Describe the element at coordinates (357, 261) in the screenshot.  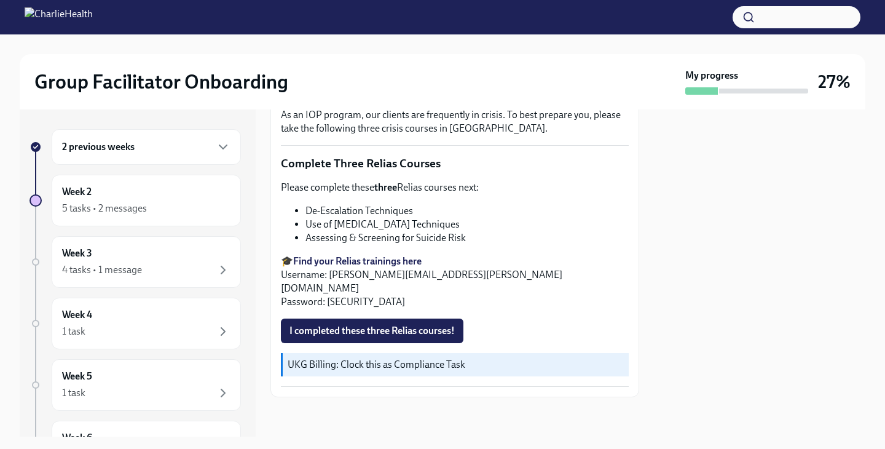
I see `strong: Find your Relias trainings here` at that location.